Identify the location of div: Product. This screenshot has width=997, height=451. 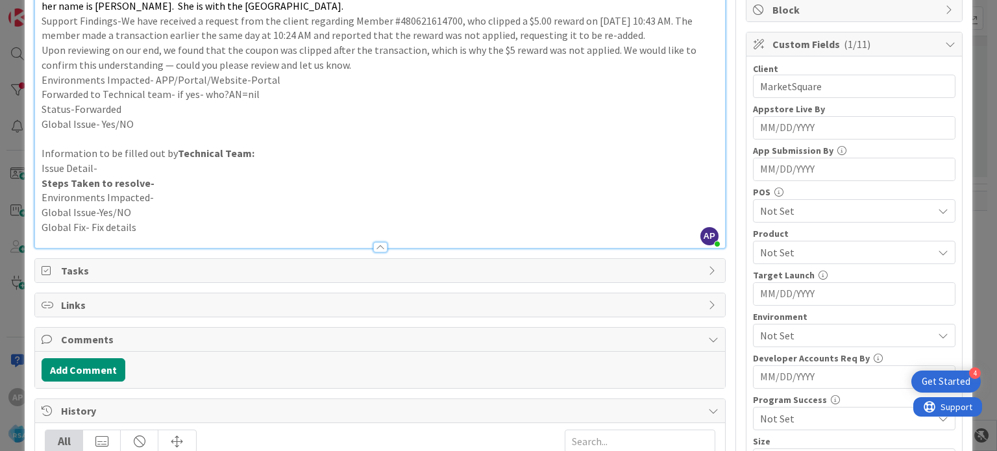
(854, 234).